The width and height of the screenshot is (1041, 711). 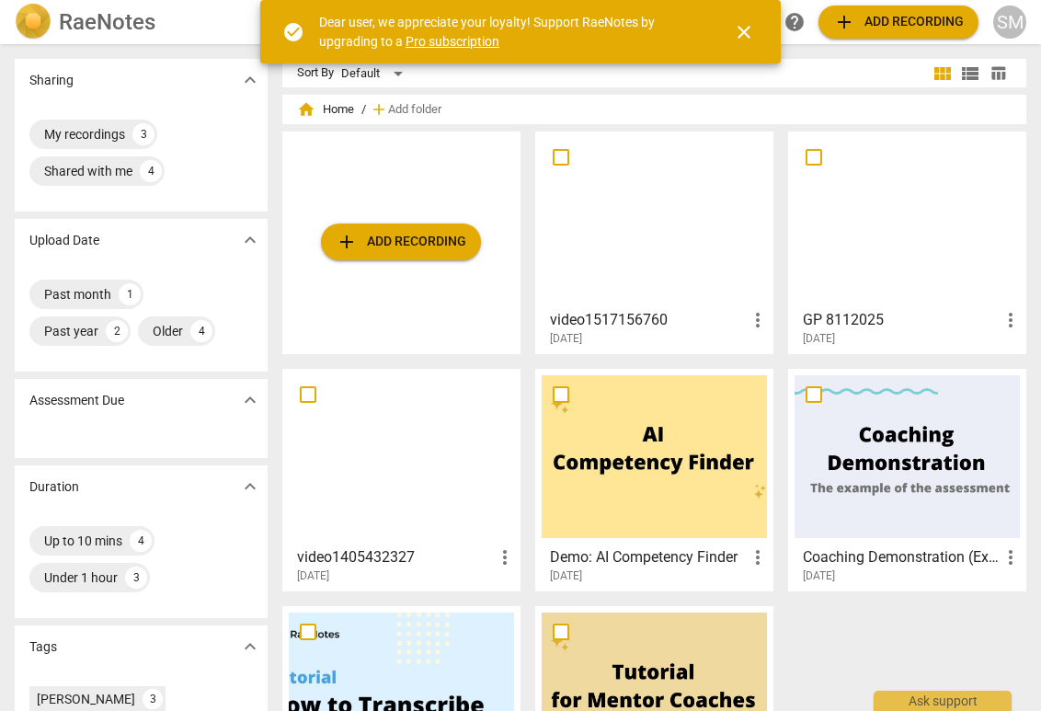 What do you see at coordinates (88, 171) in the screenshot?
I see `div: Shared with me` at bounding box center [88, 171].